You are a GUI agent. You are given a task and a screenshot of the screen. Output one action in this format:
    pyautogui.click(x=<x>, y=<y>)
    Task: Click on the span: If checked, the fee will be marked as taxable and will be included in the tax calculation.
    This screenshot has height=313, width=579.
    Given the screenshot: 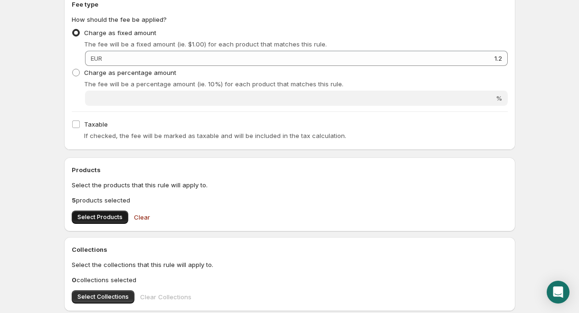 What is the action you would take?
    pyautogui.click(x=215, y=136)
    